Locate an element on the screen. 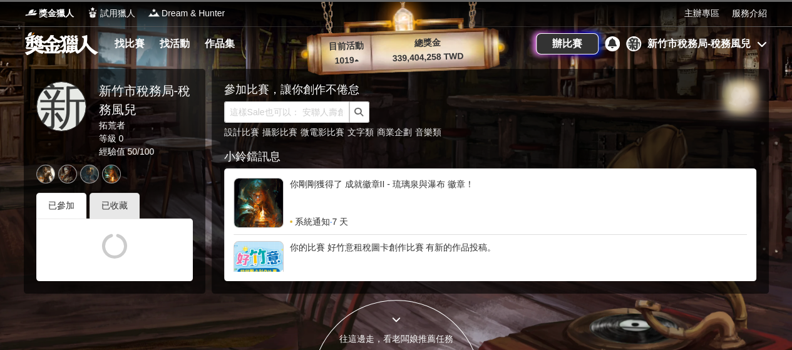  span: 經驗值 is located at coordinates (112, 152).